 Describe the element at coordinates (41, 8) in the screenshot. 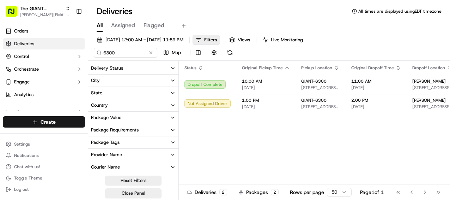

I see `button: The GIANT Company` at that location.